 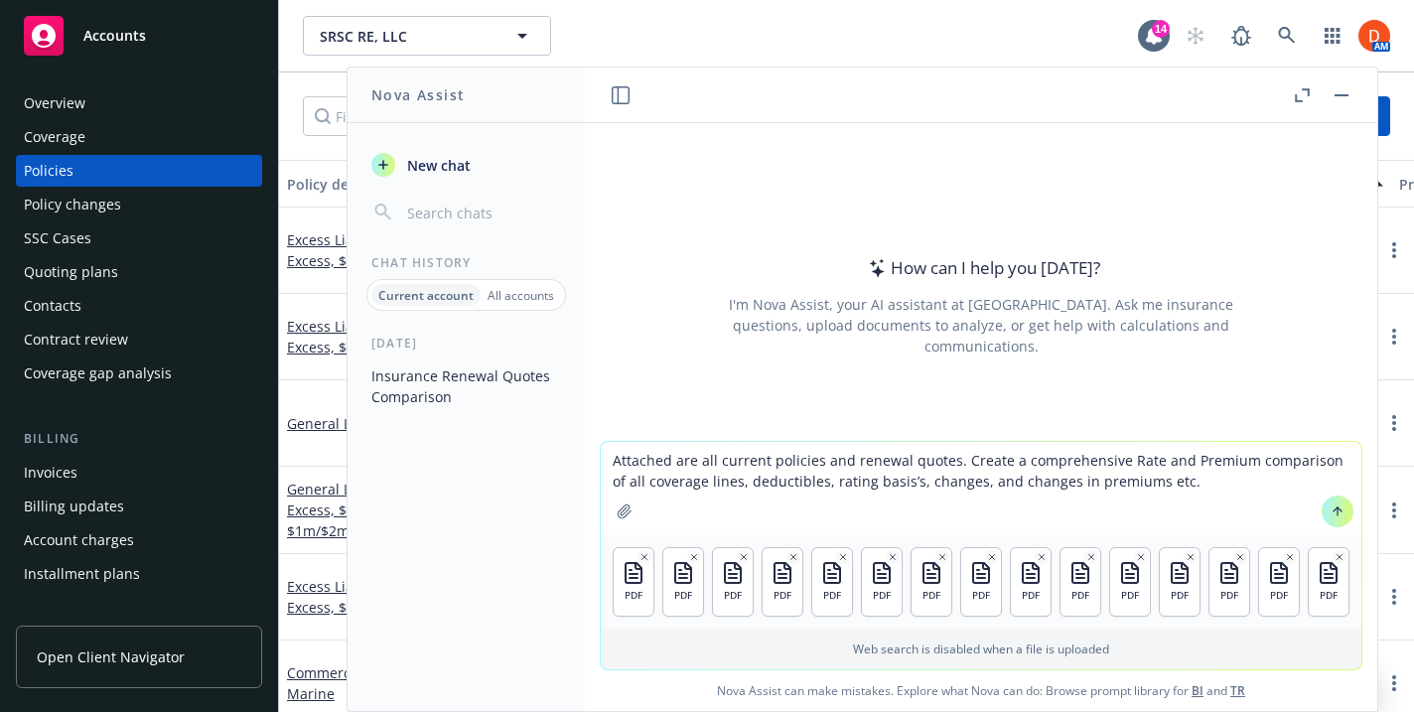 I want to click on div: Chat History, so click(x=466, y=262).